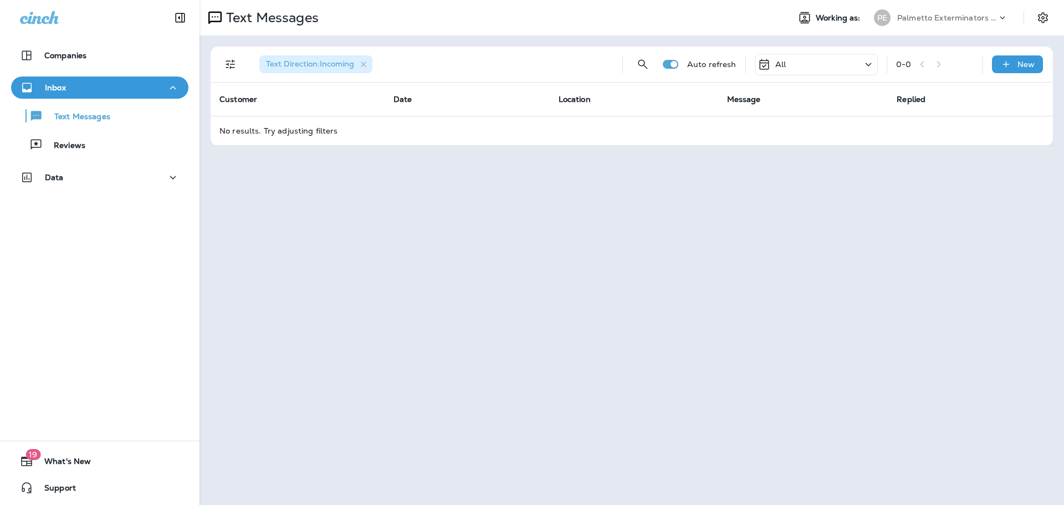 The width and height of the screenshot is (1064, 505). I want to click on span: Replied, so click(911, 99).